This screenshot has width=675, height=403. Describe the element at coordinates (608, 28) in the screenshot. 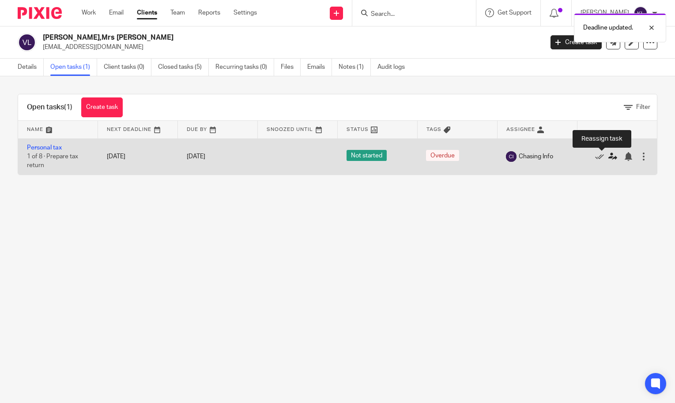

I see `p: Deadline updated.` at that location.